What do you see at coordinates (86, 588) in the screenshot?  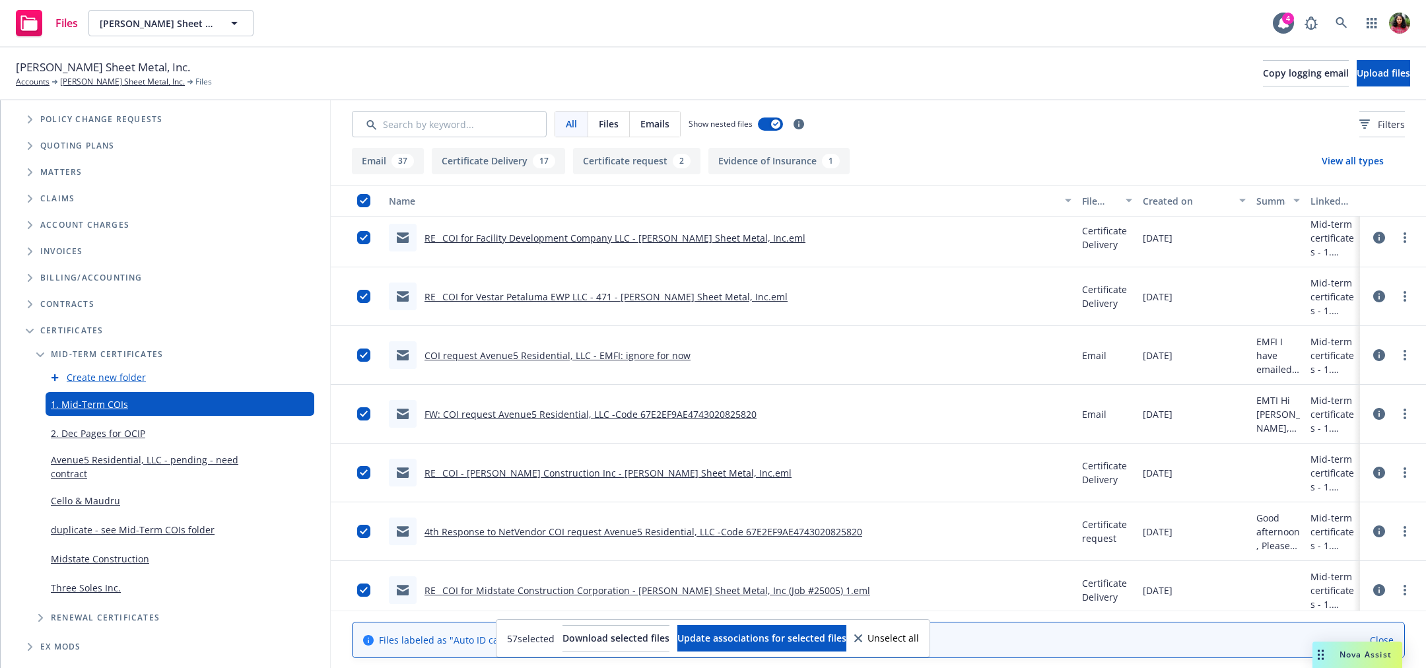 I see `a: Three Soles Inc.` at bounding box center [86, 588].